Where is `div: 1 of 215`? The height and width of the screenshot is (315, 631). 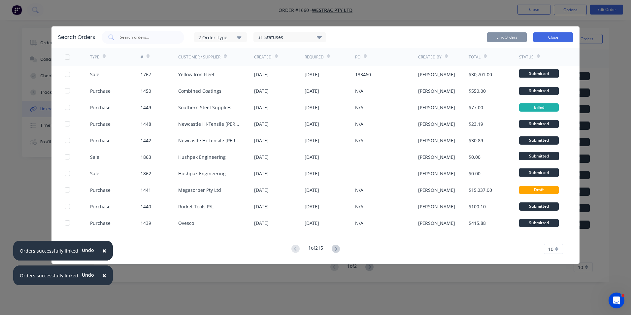
div: 1 of 215 is located at coordinates (315, 249).